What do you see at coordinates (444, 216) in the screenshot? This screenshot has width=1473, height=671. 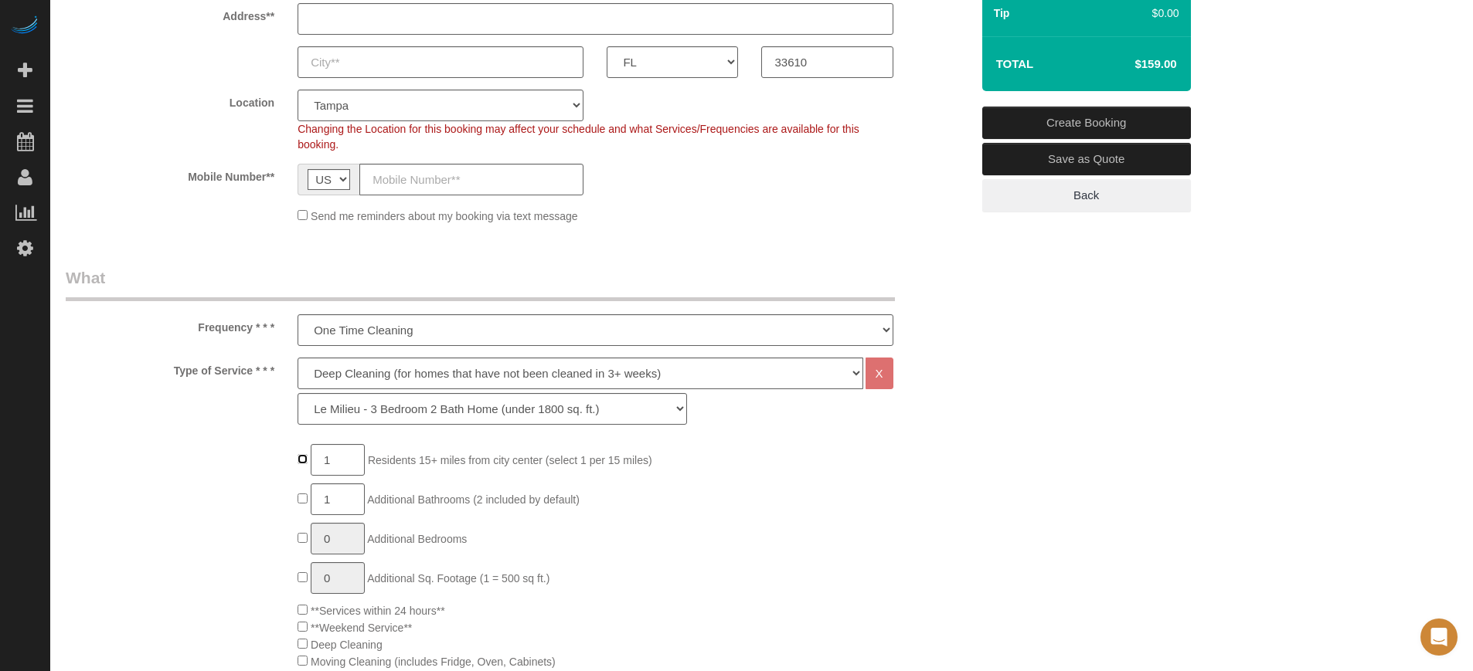 I see `span: Send me reminders about my booking via text message` at bounding box center [444, 216].